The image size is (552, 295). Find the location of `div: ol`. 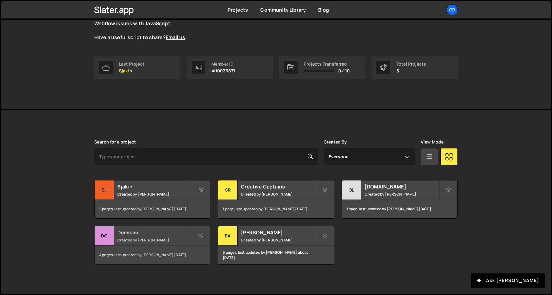

div: ol is located at coordinates (352, 190).